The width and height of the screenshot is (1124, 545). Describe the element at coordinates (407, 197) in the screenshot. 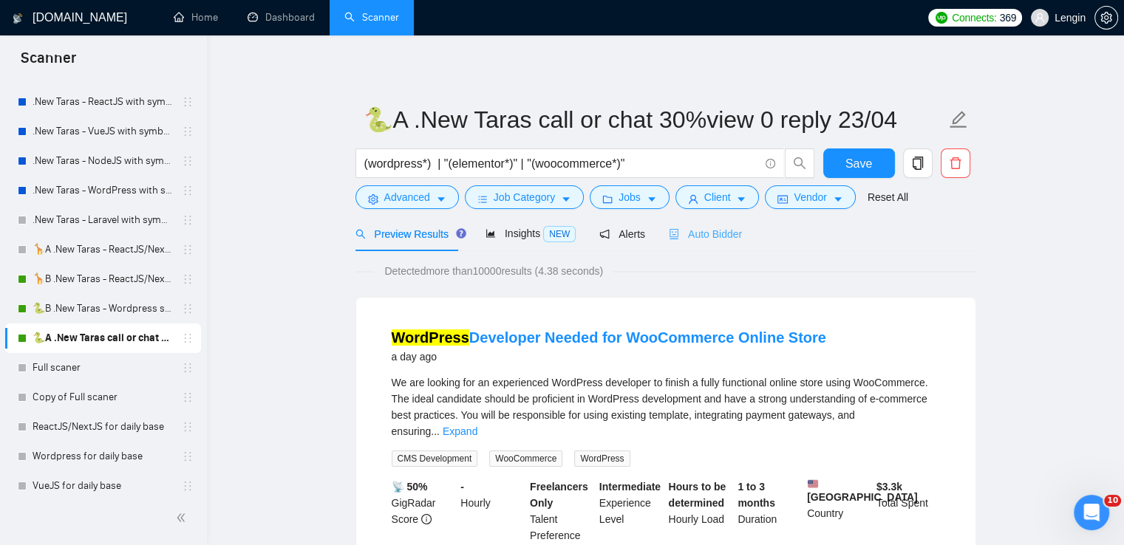

I see `button: settingAdvancedcaret-down` at that location.